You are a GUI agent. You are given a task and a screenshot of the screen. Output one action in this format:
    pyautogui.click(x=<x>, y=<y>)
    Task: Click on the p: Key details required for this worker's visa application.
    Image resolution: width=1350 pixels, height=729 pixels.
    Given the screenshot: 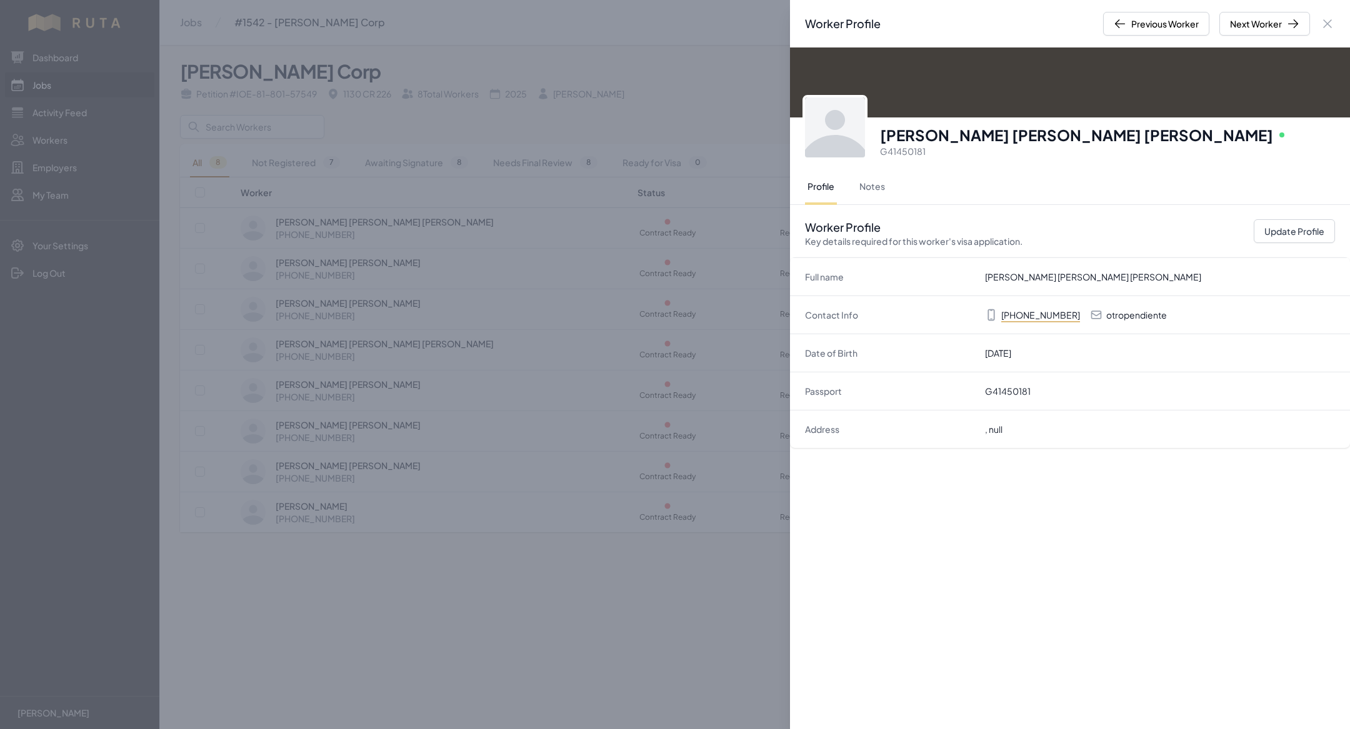 What is the action you would take?
    pyautogui.click(x=914, y=241)
    